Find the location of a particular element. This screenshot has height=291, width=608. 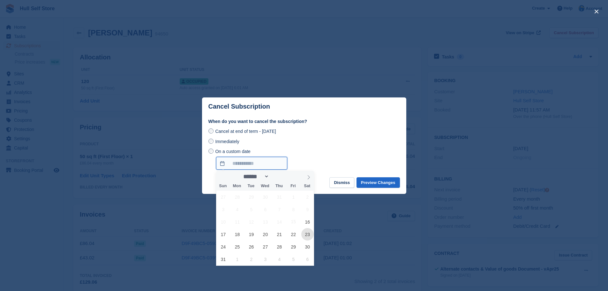

span: August 9, 2025 is located at coordinates (307, 209).